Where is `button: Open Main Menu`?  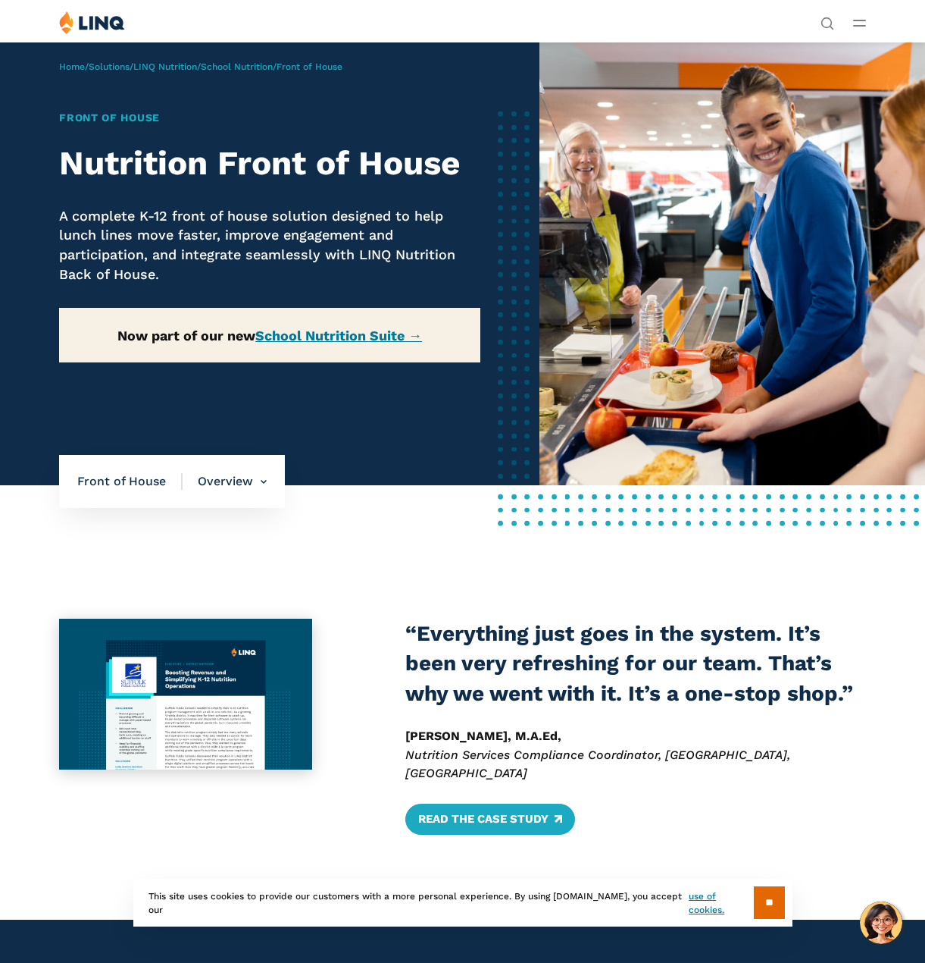
button: Open Main Menu is located at coordinates (859, 23).